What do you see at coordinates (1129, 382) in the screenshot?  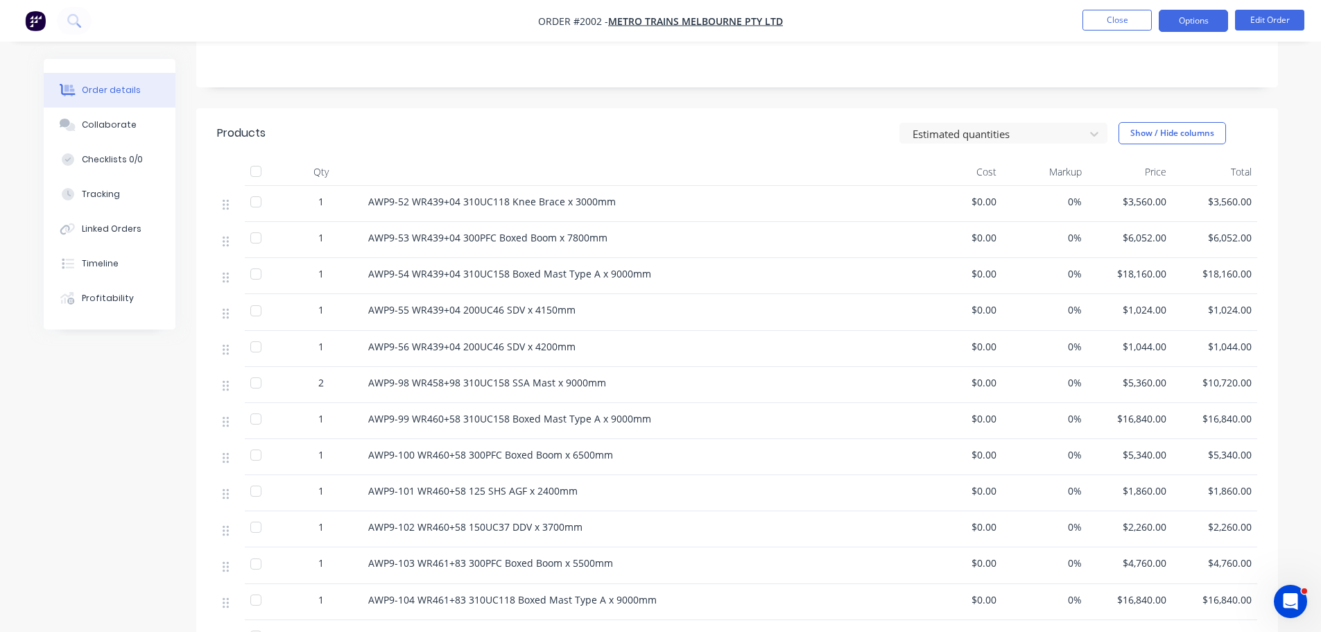 I see `span: $5,360.00` at bounding box center [1129, 382].